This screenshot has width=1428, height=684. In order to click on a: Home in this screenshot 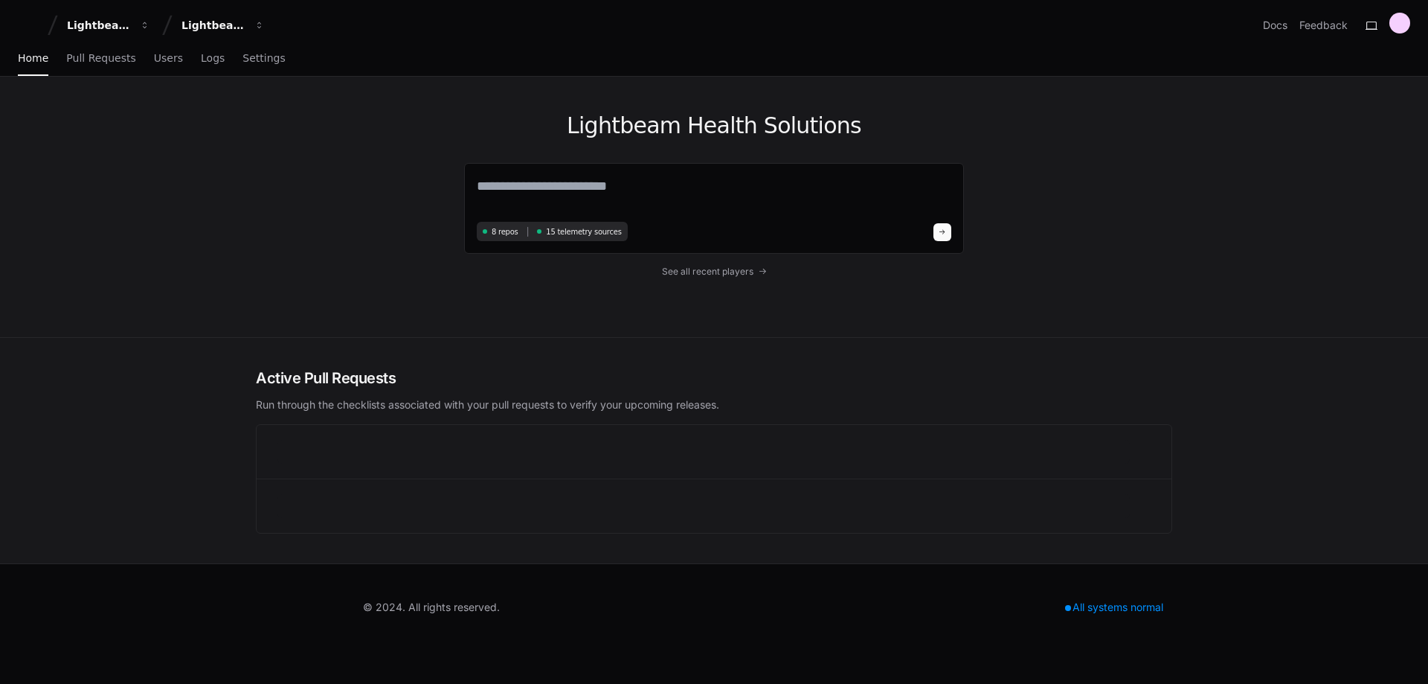, I will do `click(33, 59)`.